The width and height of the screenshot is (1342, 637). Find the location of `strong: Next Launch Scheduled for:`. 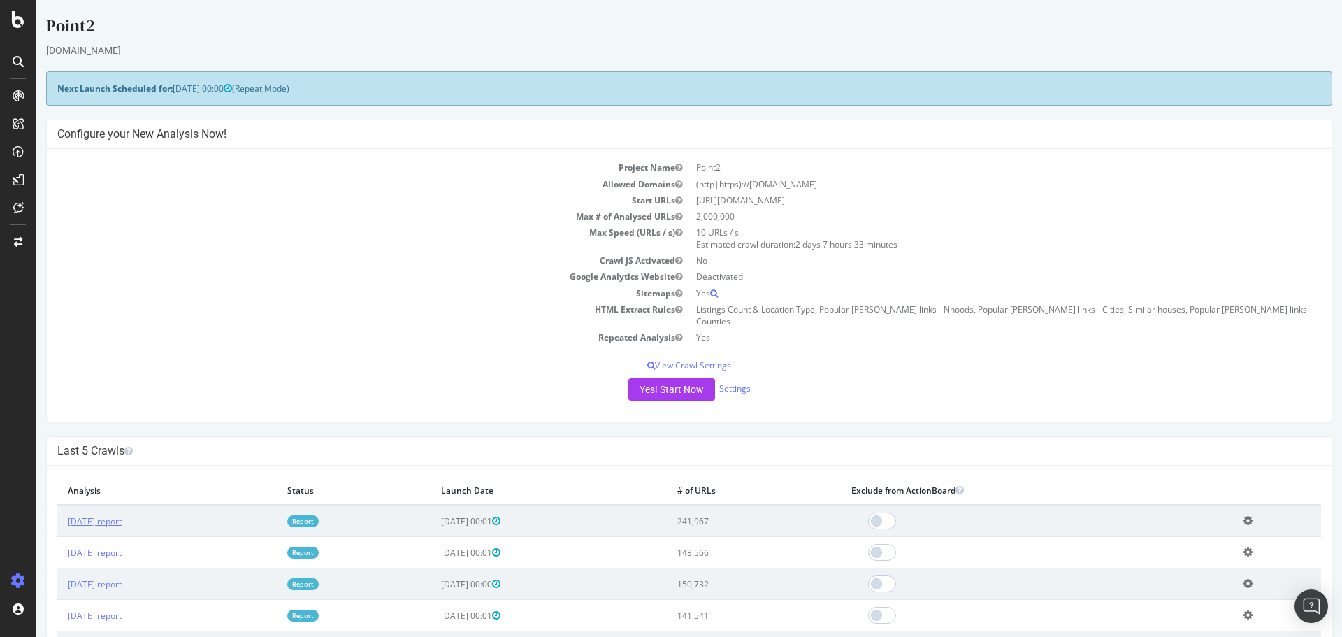

strong: Next Launch Scheduled for: is located at coordinates (78, 88).